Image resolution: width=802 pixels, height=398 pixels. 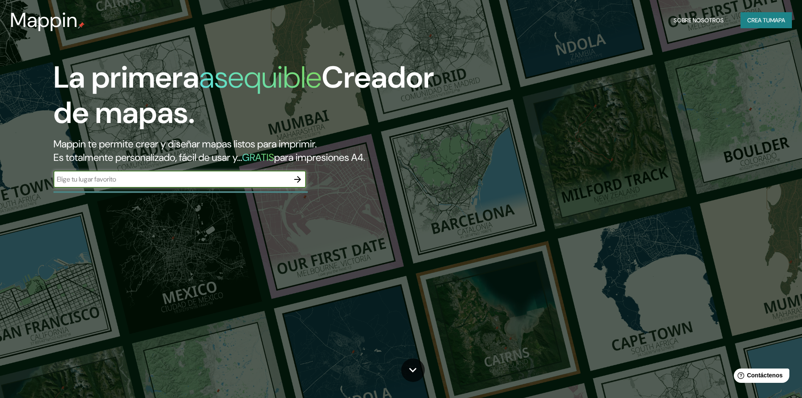 What do you see at coordinates (258, 157) in the screenshot?
I see `font: GRATIS` at bounding box center [258, 157].